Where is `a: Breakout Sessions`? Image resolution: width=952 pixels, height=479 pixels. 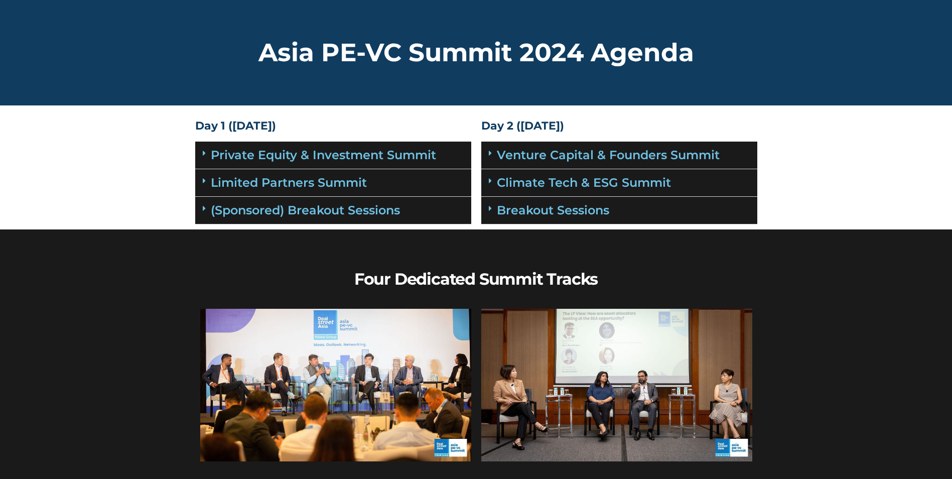 a: Breakout Sessions is located at coordinates (553, 210).